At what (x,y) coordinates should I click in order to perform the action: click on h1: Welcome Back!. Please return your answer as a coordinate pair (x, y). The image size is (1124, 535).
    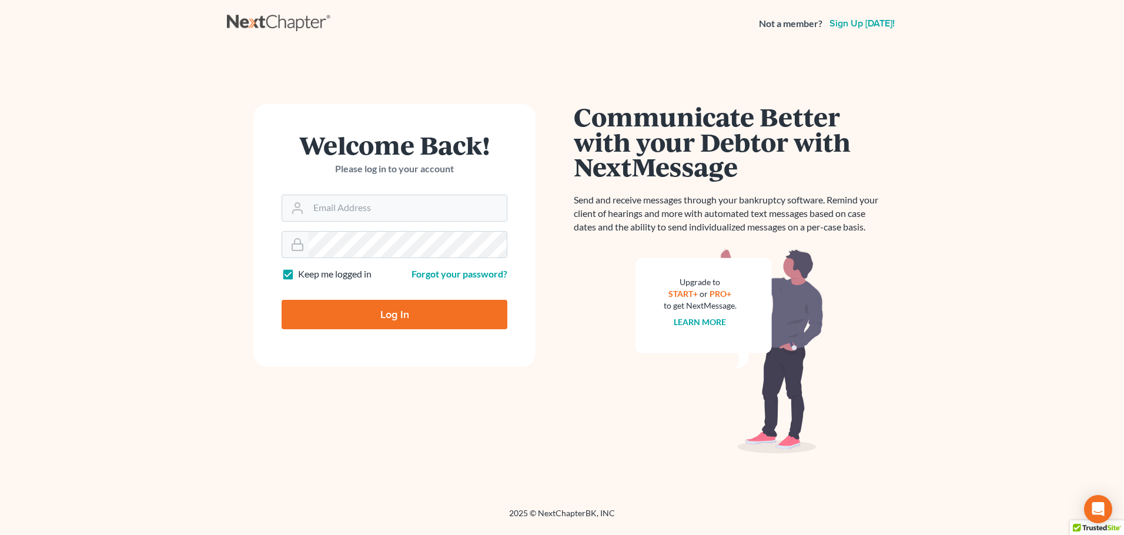
    Looking at the image, I should click on (395, 145).